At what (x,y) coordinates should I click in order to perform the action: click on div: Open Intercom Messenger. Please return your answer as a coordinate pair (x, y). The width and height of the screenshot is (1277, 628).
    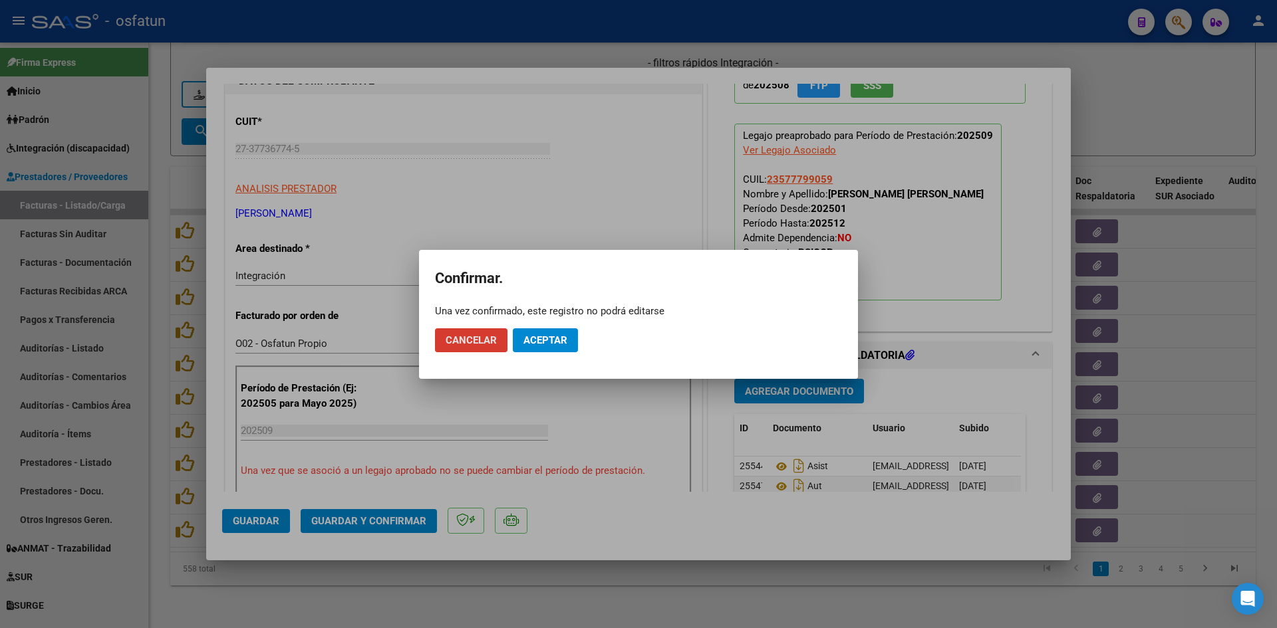
    Looking at the image, I should click on (1248, 599).